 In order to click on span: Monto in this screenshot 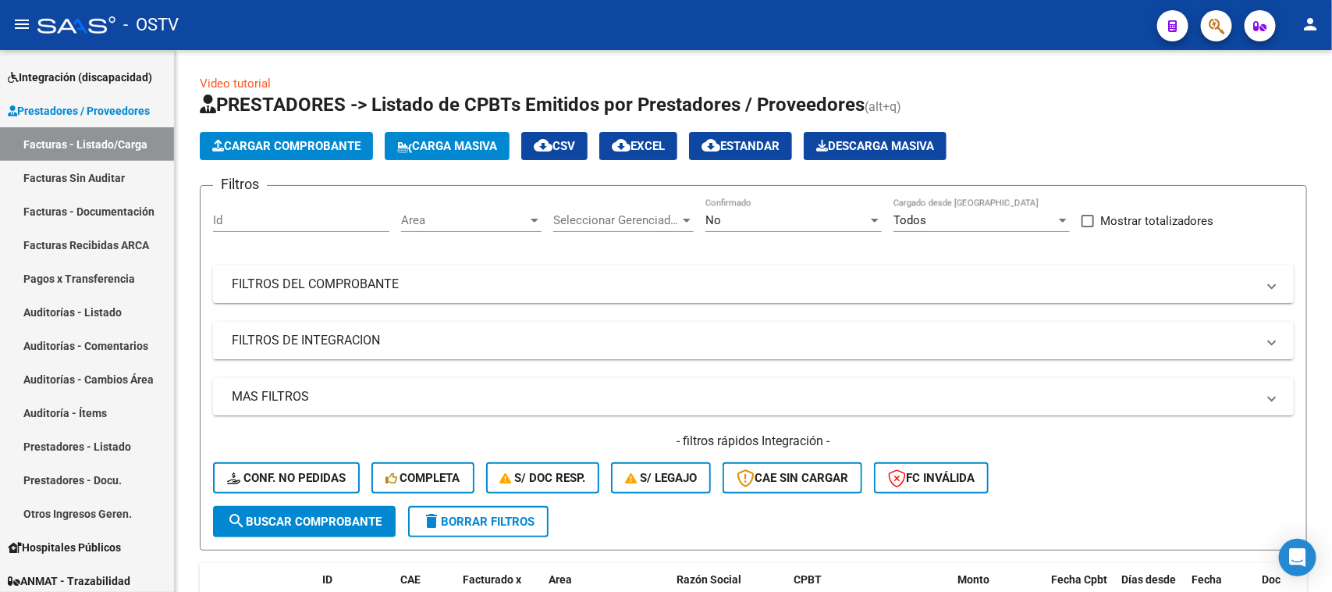, I will do `click(973, 579)`.